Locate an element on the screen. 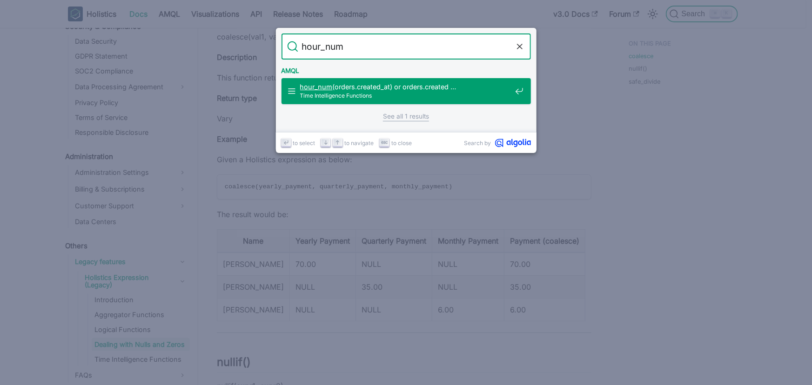 The image size is (812, 385). svg: Enter key is located at coordinates (286, 142).